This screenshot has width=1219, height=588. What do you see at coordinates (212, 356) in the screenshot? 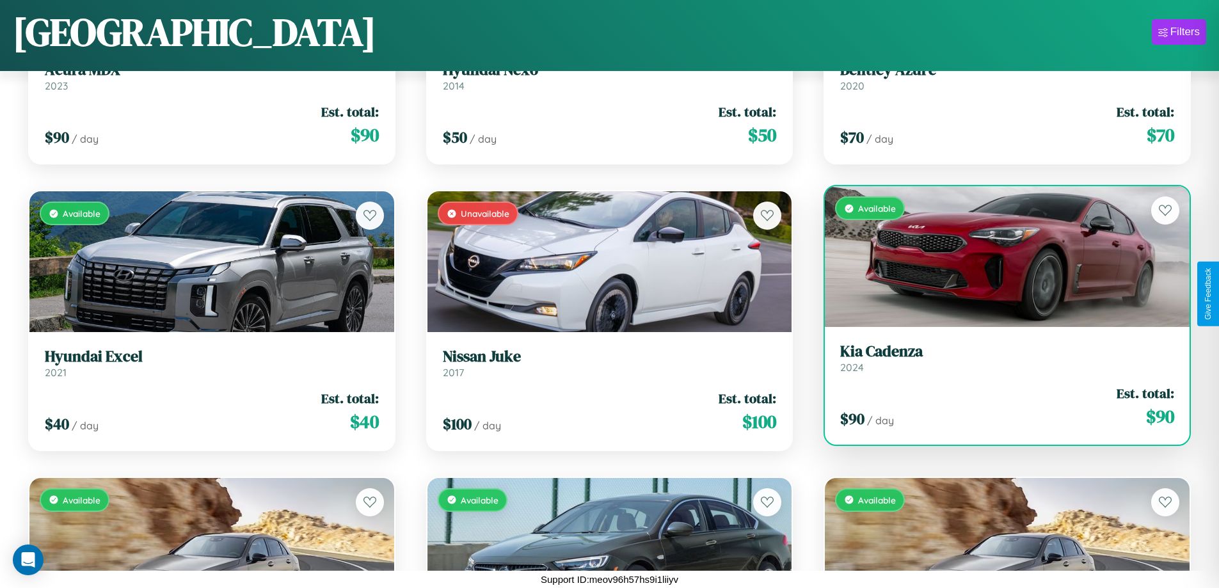
I see `h3: Hyundai Excel` at bounding box center [212, 356].